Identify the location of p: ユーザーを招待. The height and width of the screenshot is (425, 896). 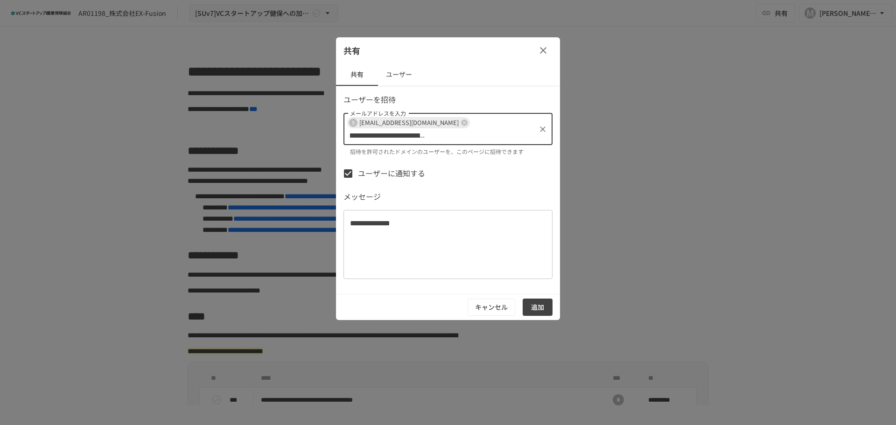
(448, 100).